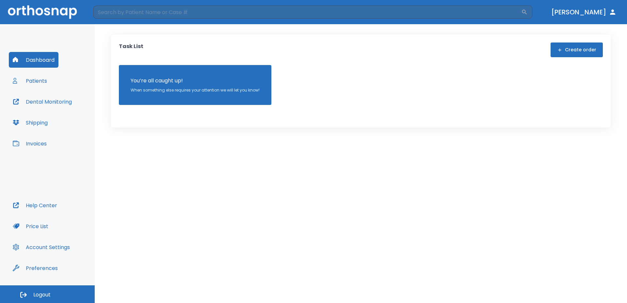 This screenshot has width=627, height=303. I want to click on a: Shipping, so click(30, 123).